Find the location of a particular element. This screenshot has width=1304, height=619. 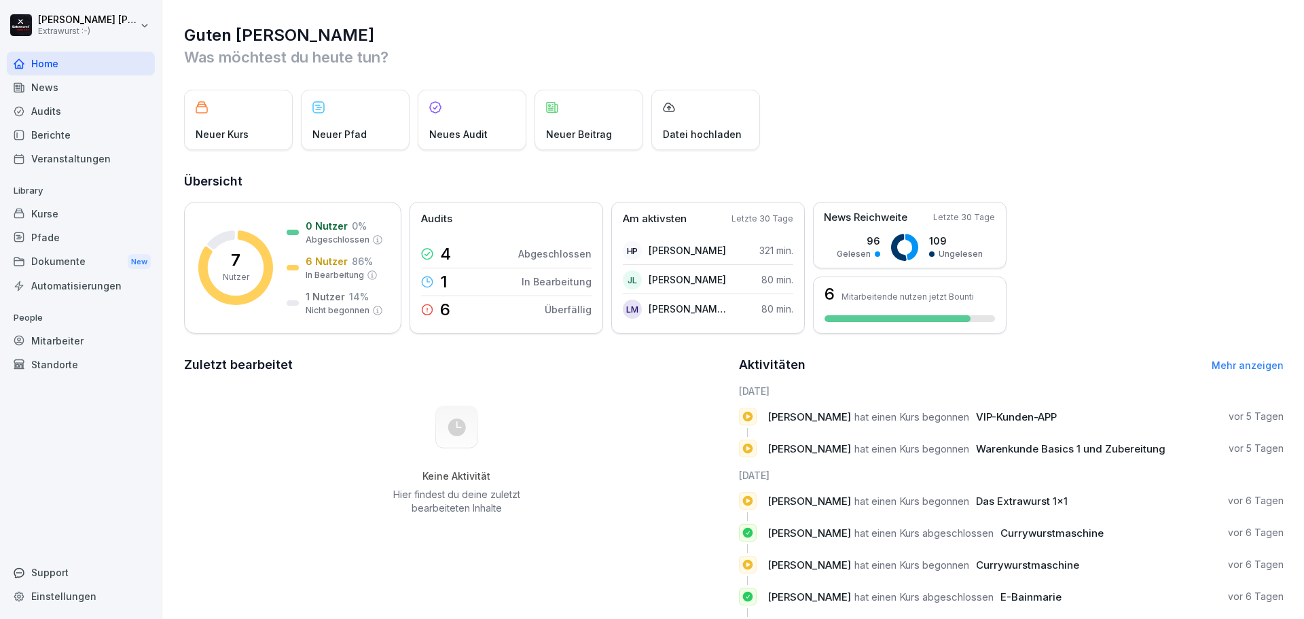

h2: Übersicht is located at coordinates (734, 181).